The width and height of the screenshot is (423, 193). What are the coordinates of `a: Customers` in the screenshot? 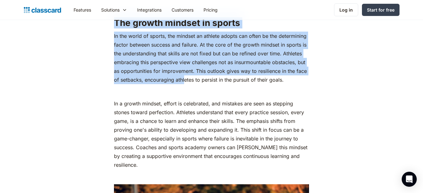 It's located at (183, 10).